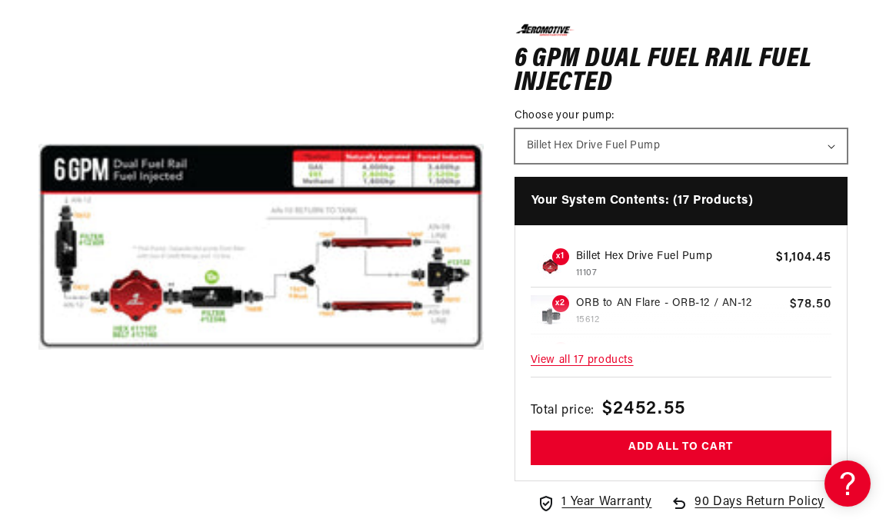  What do you see at coordinates (561, 257) in the screenshot?
I see `span: x1` at bounding box center [561, 257].